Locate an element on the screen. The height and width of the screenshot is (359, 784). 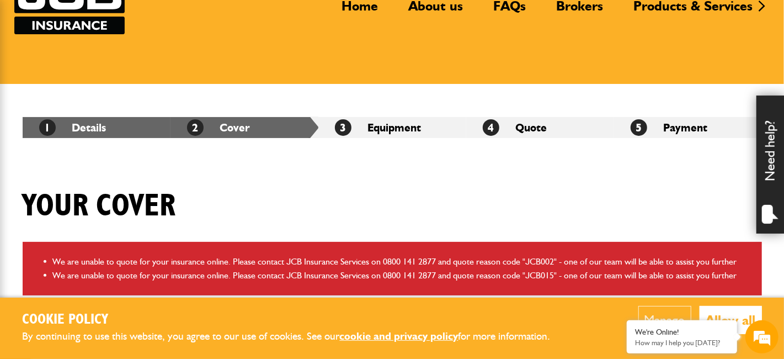
input: Enter your last name is located at coordinates (108, 114).